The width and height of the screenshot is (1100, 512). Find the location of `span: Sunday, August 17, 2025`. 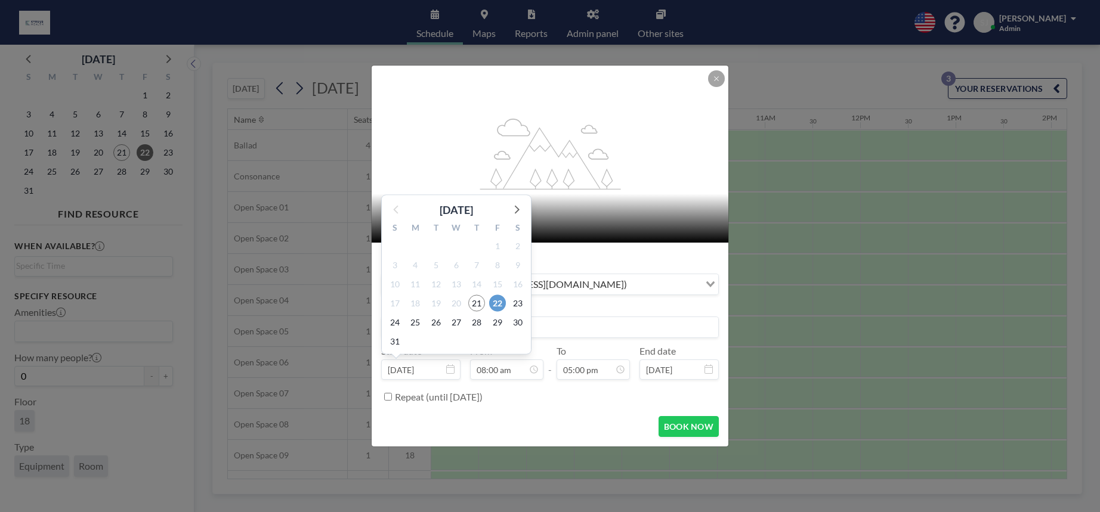

span: Sunday, August 17, 2025 is located at coordinates (395, 303).